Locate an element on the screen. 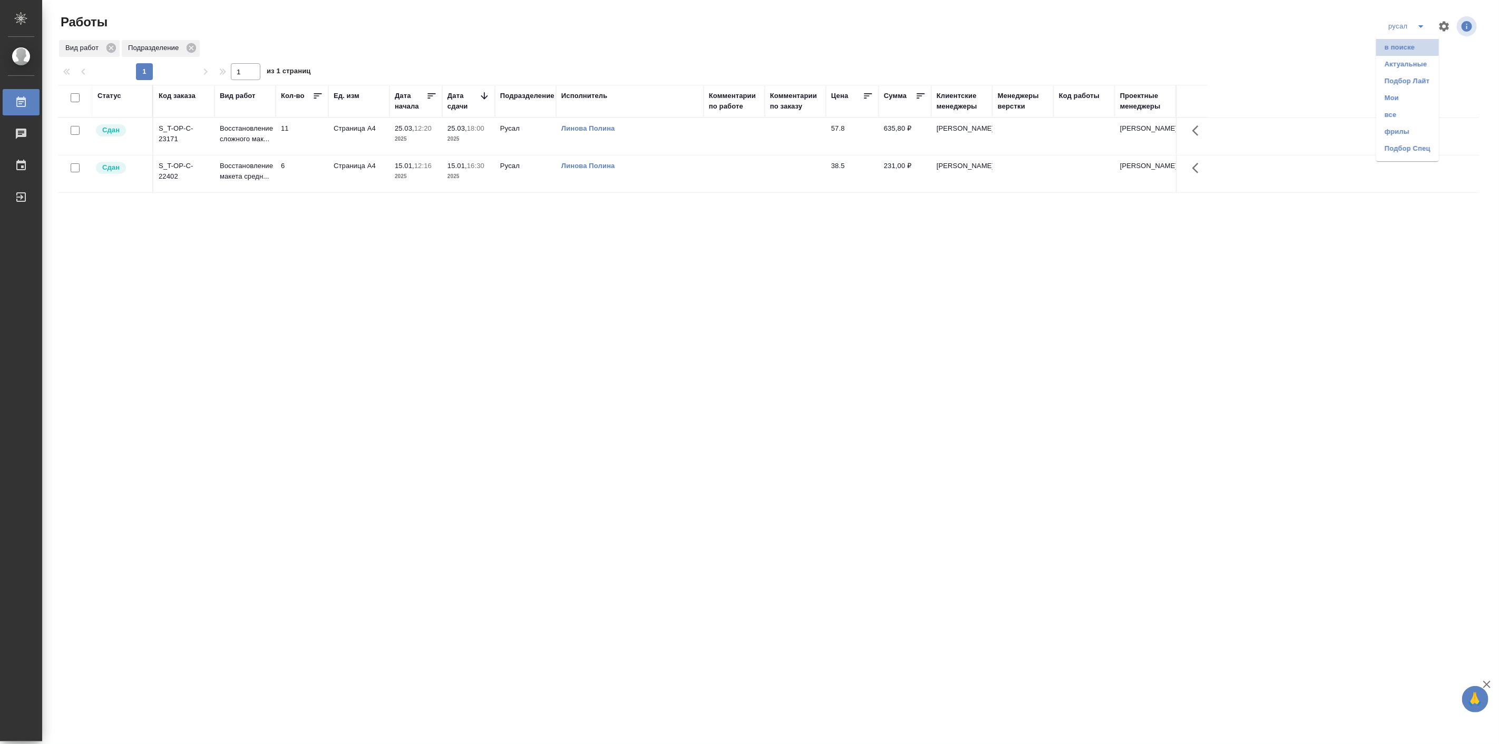 The height and width of the screenshot is (744, 1499). div: Комментарии по заказу is located at coordinates (796, 101).